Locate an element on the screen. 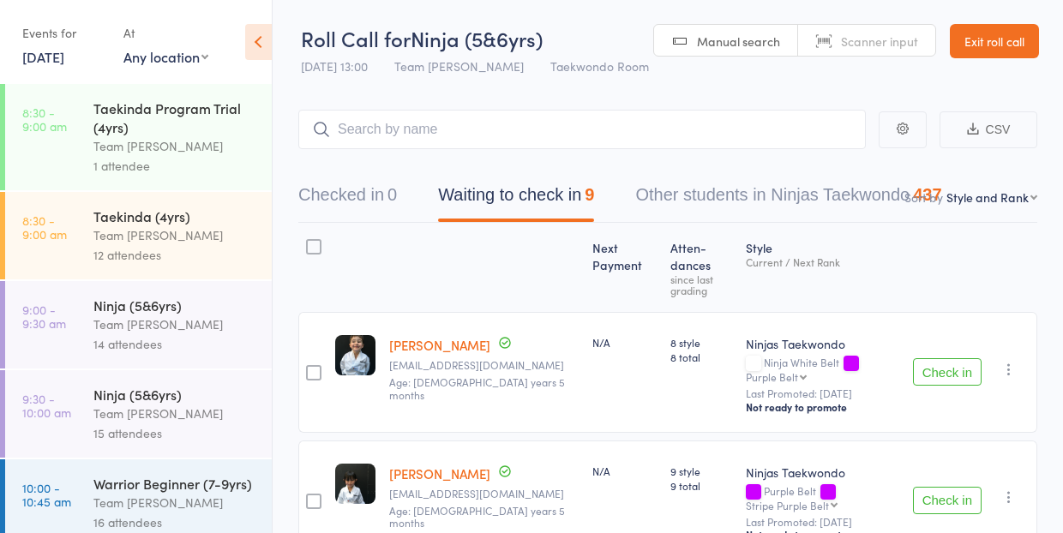 The height and width of the screenshot is (533, 1063). div: At is located at coordinates (165, 33).